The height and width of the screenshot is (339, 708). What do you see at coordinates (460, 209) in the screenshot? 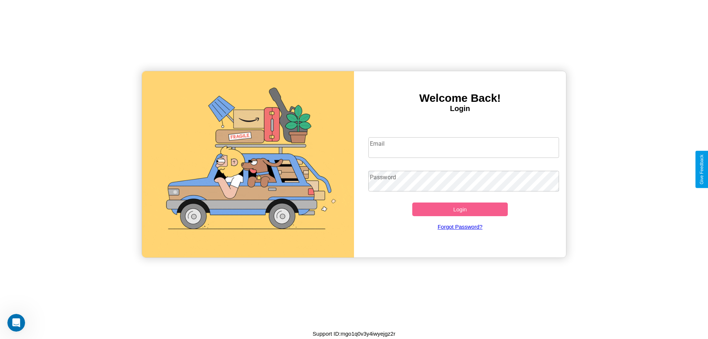
I see `button: Login` at bounding box center [460, 209].